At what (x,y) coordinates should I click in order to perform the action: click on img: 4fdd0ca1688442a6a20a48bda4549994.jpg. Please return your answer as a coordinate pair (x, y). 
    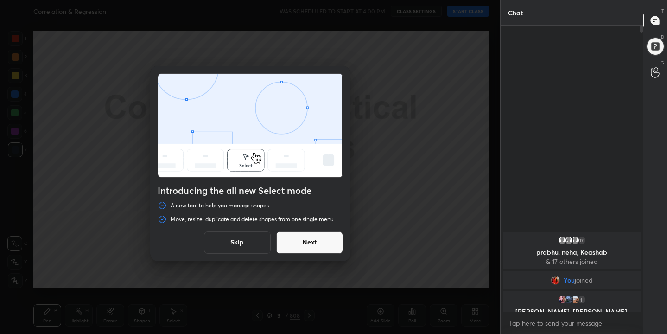
    Looking at the image, I should click on (563, 300).